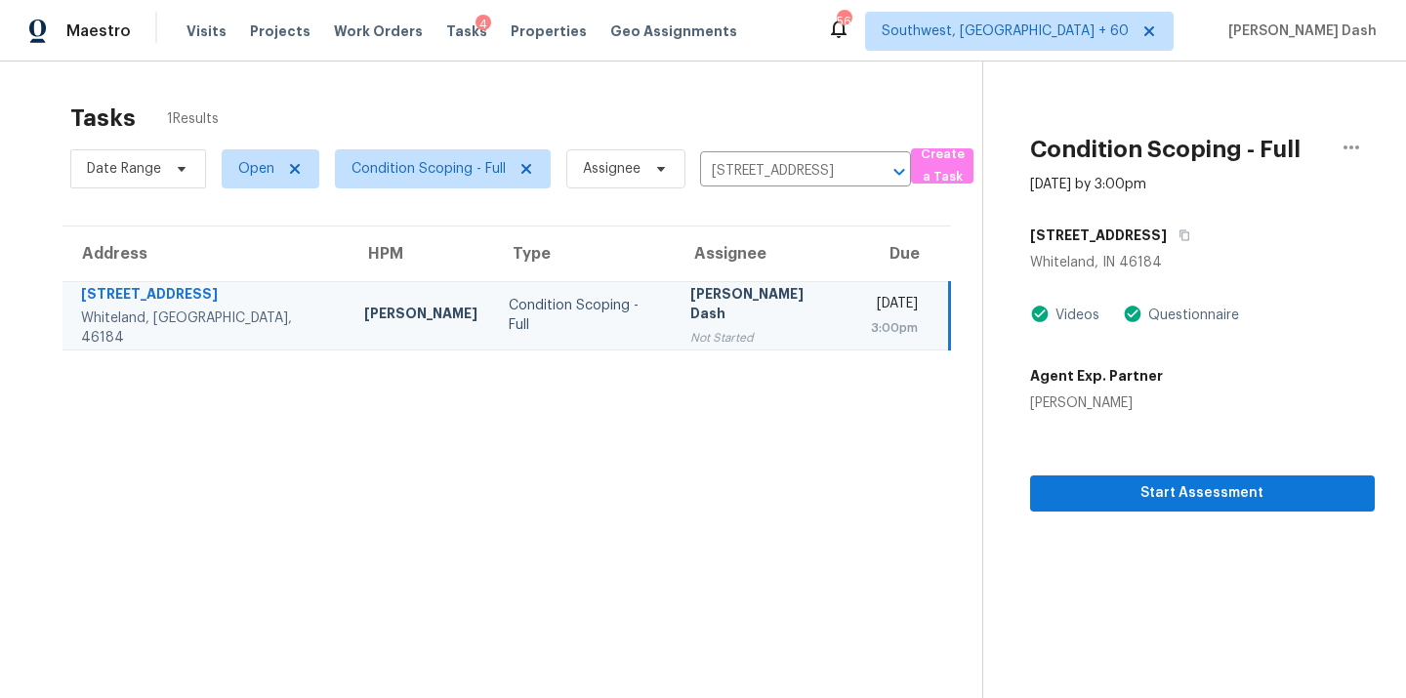 The height and width of the screenshot is (698, 1406). What do you see at coordinates (611, 169) in the screenshot?
I see `span: Assignee` at bounding box center [611, 169].